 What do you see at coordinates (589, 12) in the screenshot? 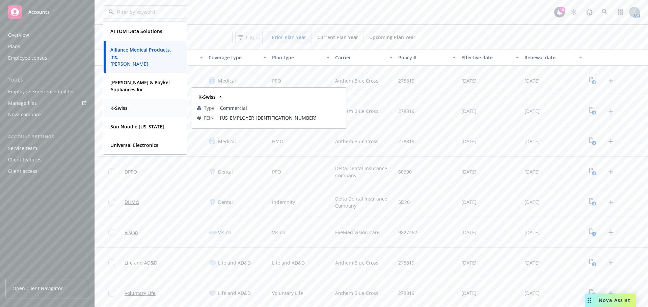
I see `a: Report a Bug` at bounding box center [589, 12].